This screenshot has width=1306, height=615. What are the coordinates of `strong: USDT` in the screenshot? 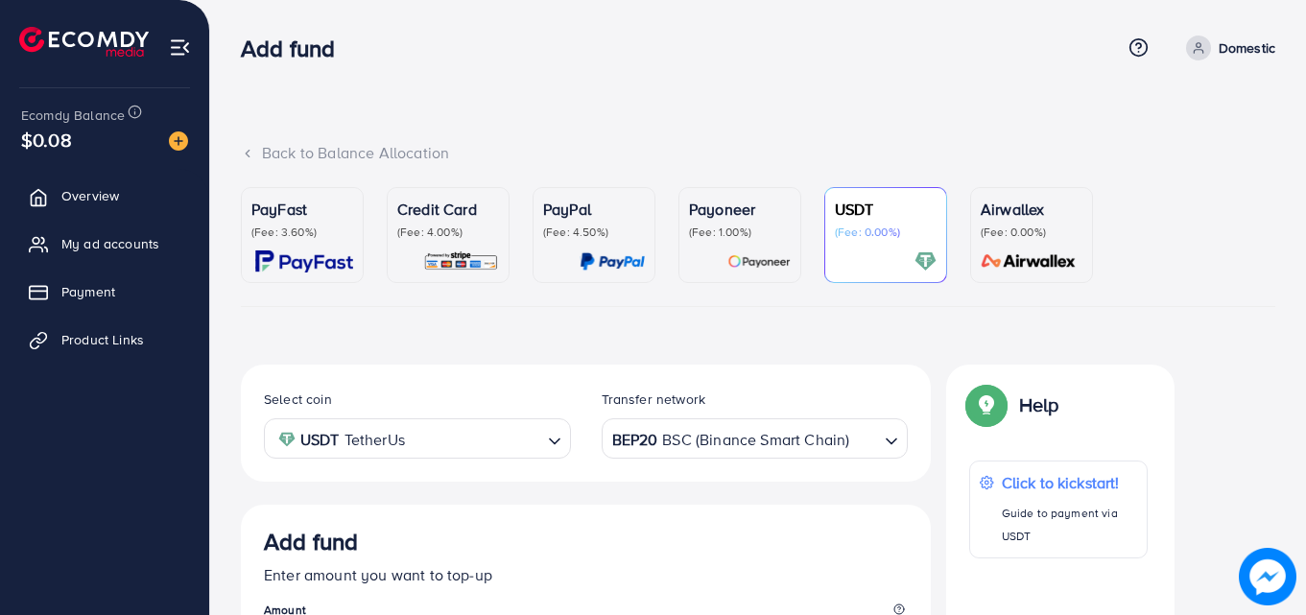 It's located at (320, 440).